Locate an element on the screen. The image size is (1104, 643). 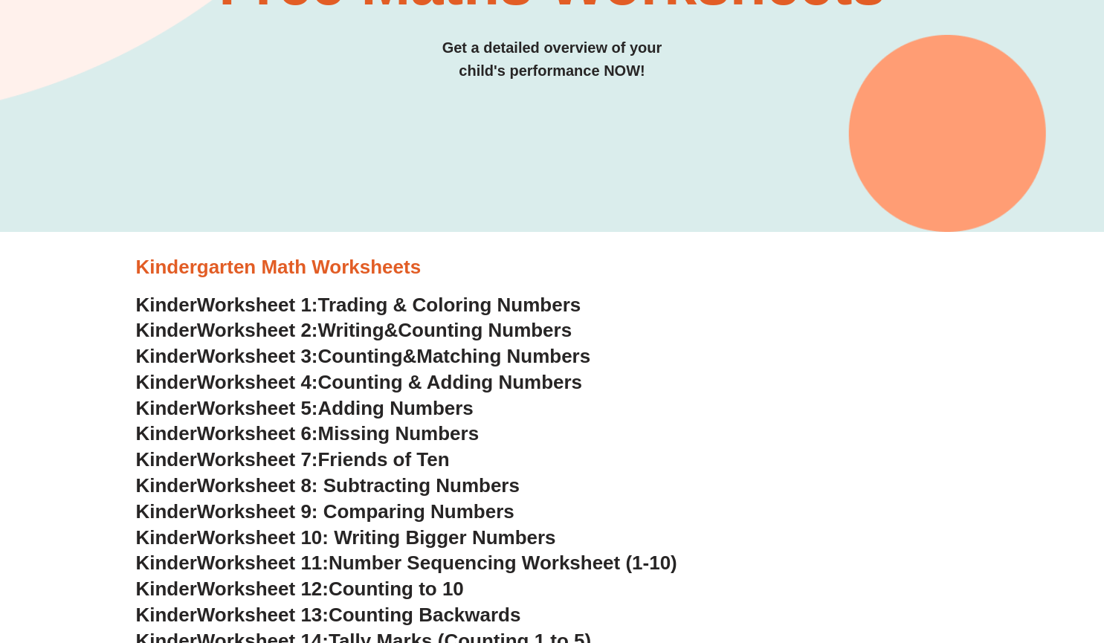
span: Counting Backwards is located at coordinates (424, 615).